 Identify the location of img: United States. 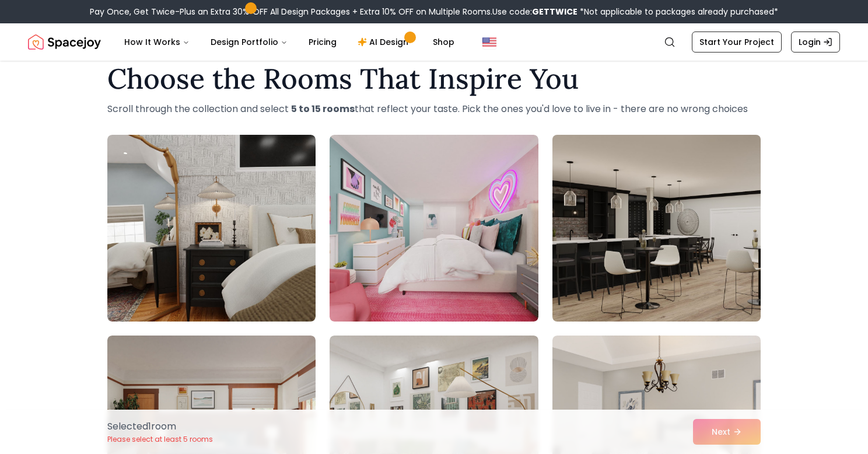
(489, 42).